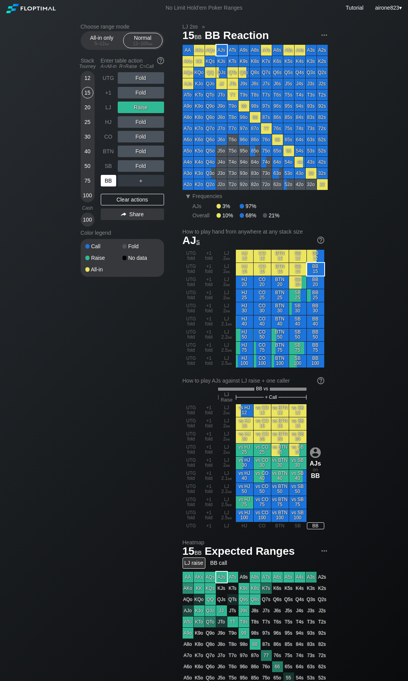 The image size is (408, 681). Describe the element at coordinates (191, 282) in the screenshot. I see `div: UTG fold` at that location.